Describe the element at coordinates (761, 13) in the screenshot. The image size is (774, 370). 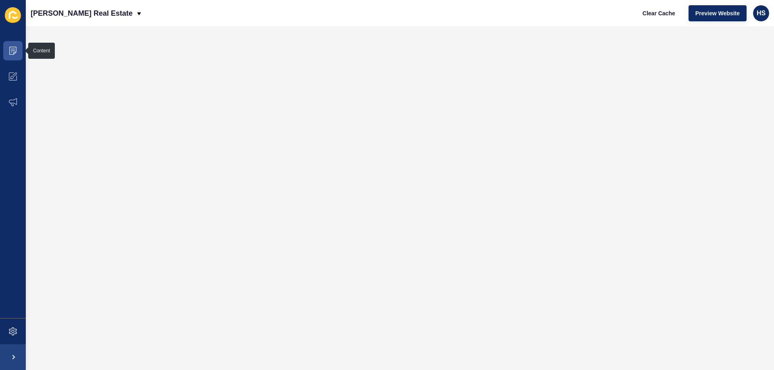
I see `span: HS` at that location.